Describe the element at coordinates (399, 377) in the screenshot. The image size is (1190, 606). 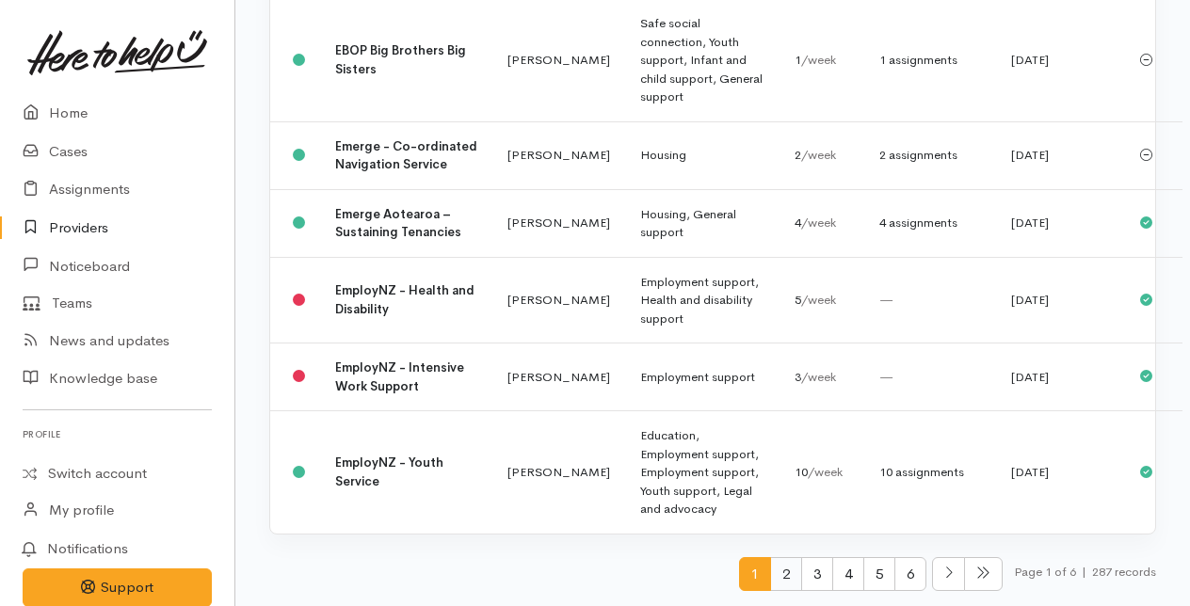
I see `b: EmployNZ - Intensive Work Support` at that location.